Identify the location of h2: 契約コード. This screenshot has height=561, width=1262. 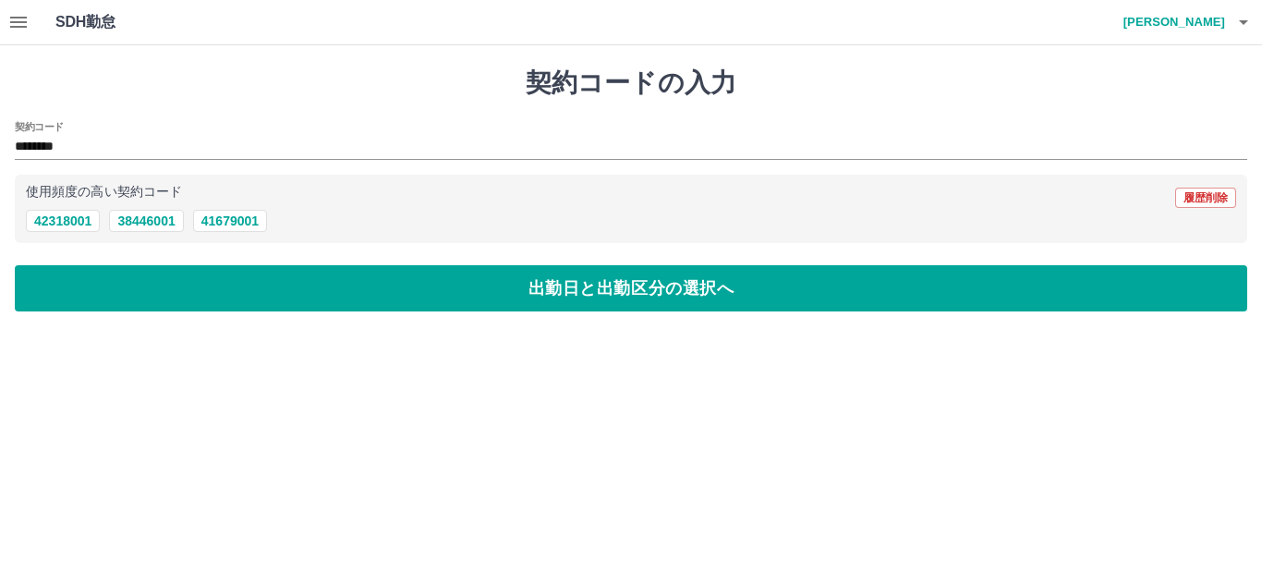
(39, 127).